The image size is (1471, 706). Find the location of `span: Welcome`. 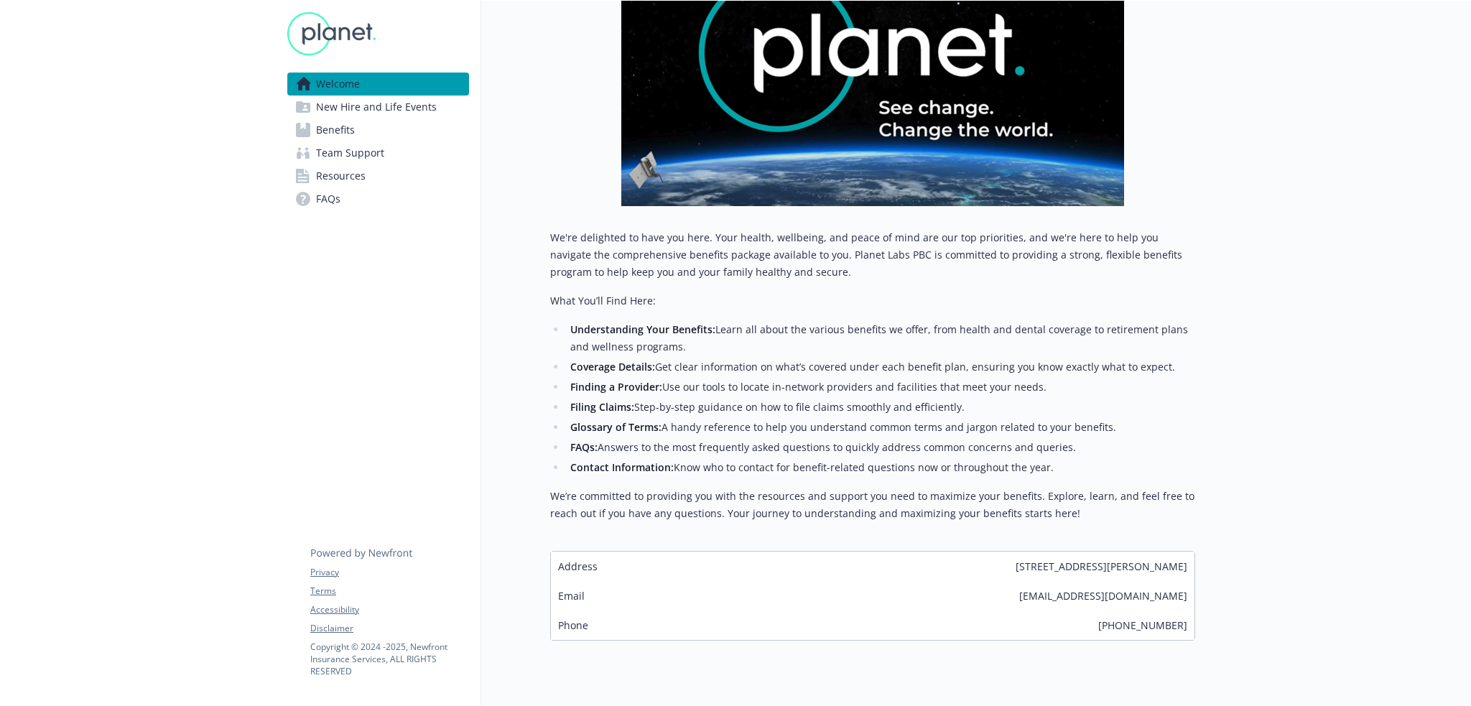

span: Welcome is located at coordinates (338, 84).